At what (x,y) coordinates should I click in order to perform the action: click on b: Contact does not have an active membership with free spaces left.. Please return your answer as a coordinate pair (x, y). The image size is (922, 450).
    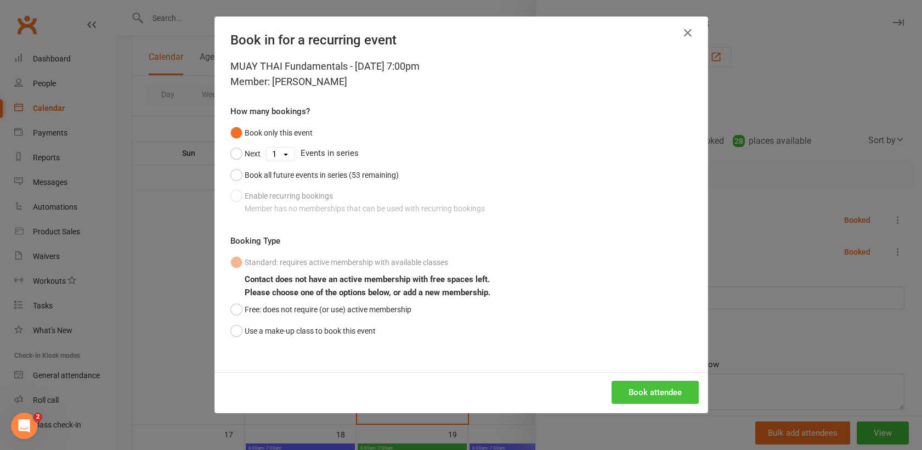
    Looking at the image, I should click on (367, 279).